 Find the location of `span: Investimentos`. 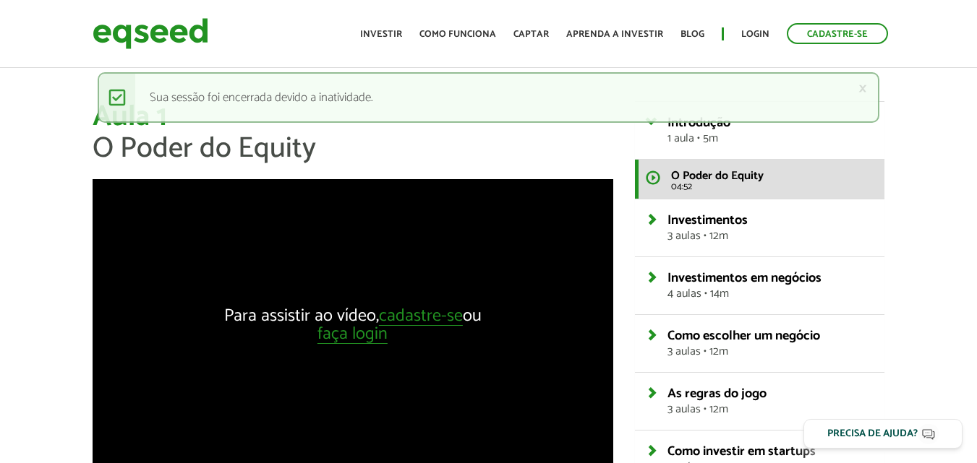

span: Investimentos is located at coordinates (707, 221).